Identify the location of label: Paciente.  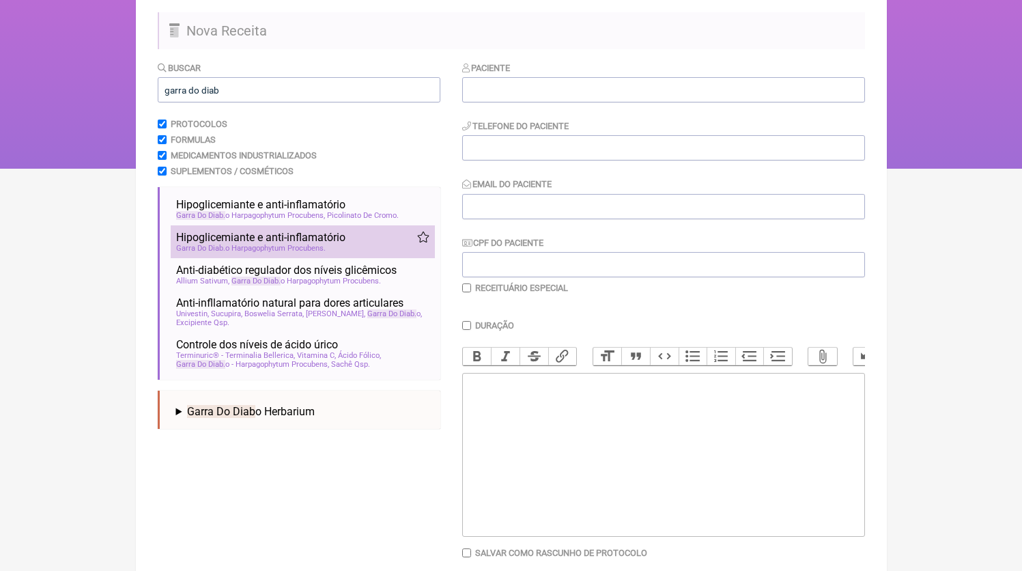
(486, 68).